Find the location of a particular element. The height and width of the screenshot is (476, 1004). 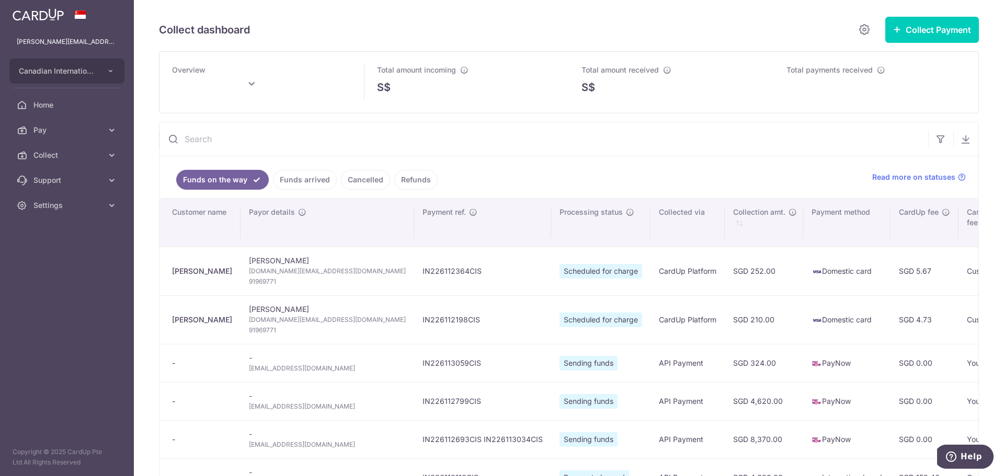

a: Funds arrived is located at coordinates (305, 180).